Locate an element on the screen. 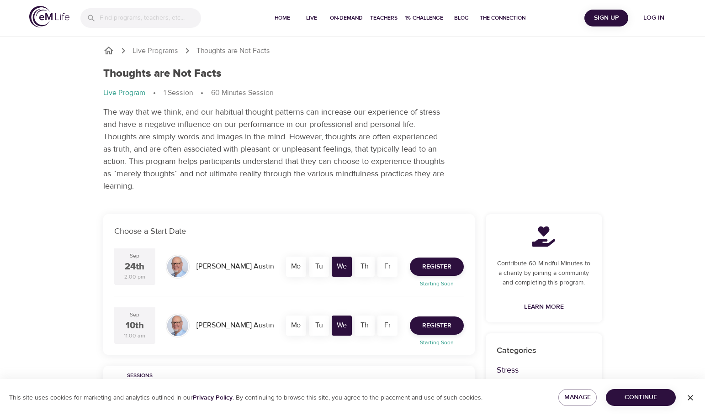  span: Sessions is located at coordinates (140, 376).